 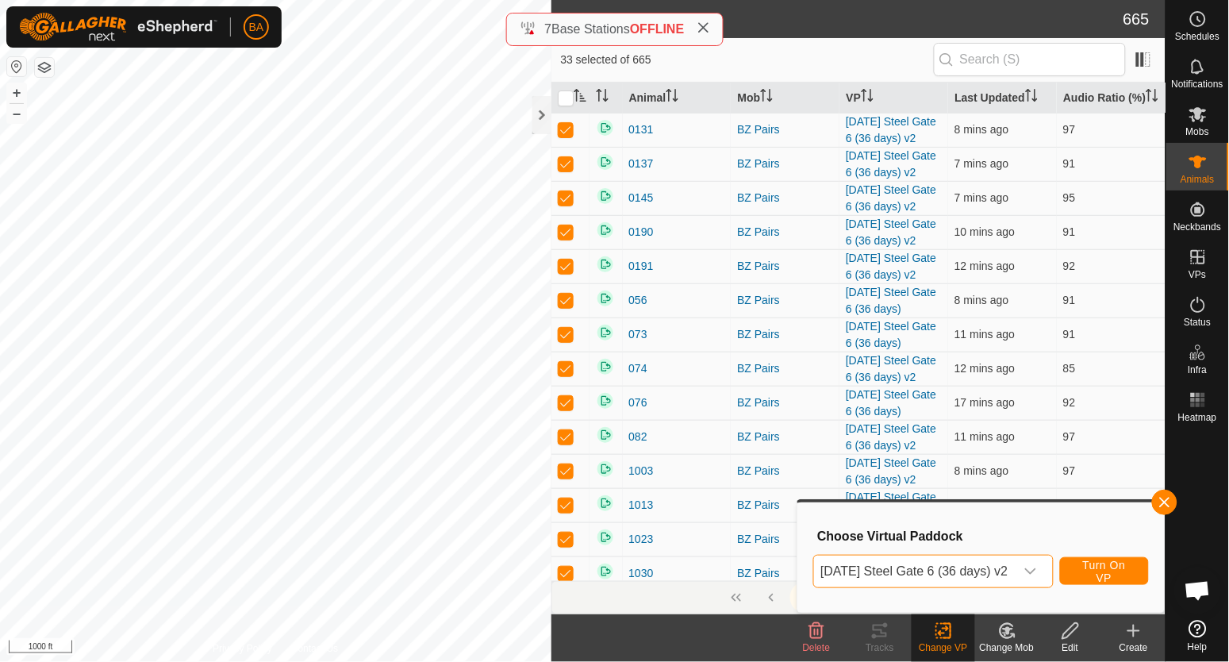 What do you see at coordinates (1134, 648) in the screenshot?
I see `div: Create` at bounding box center [1134, 648].